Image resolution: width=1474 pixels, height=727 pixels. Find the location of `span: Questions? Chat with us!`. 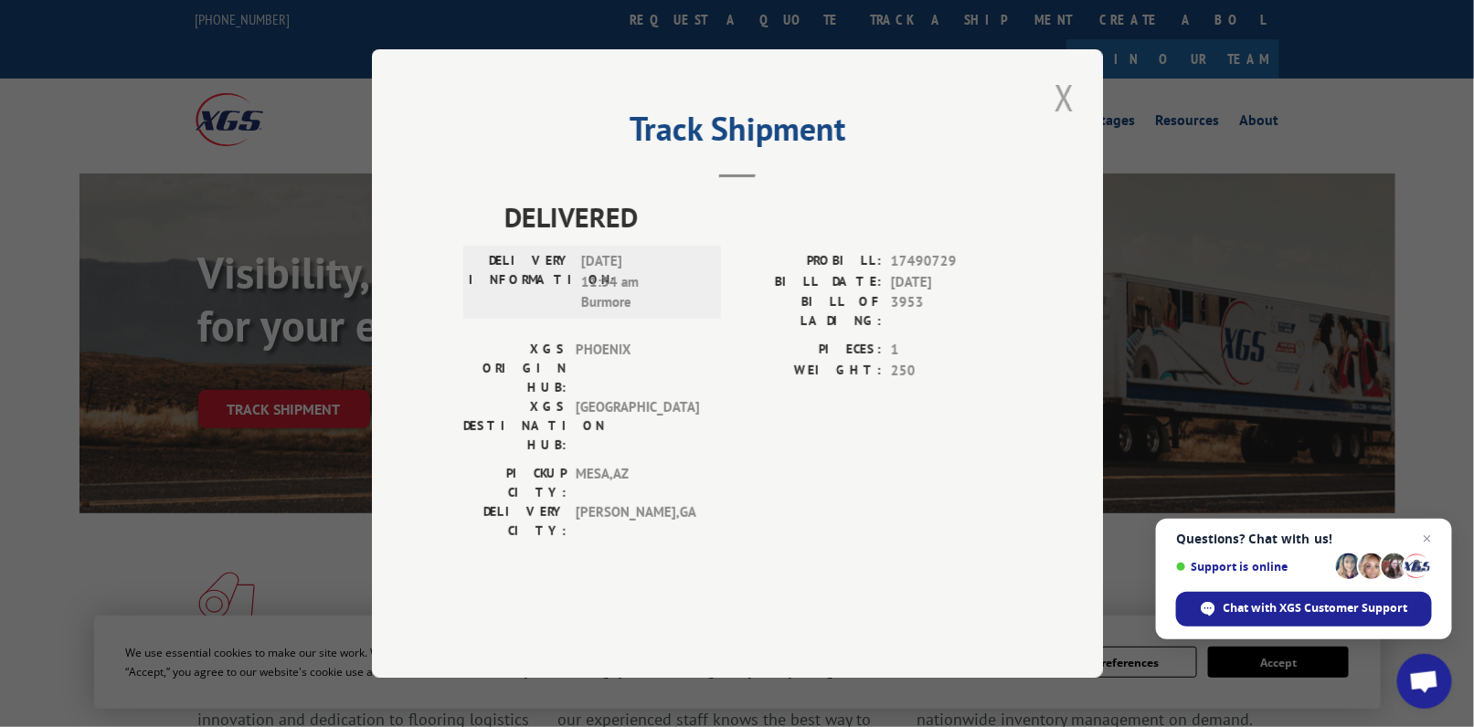

span: Questions? Chat with us! is located at coordinates (1304, 539).